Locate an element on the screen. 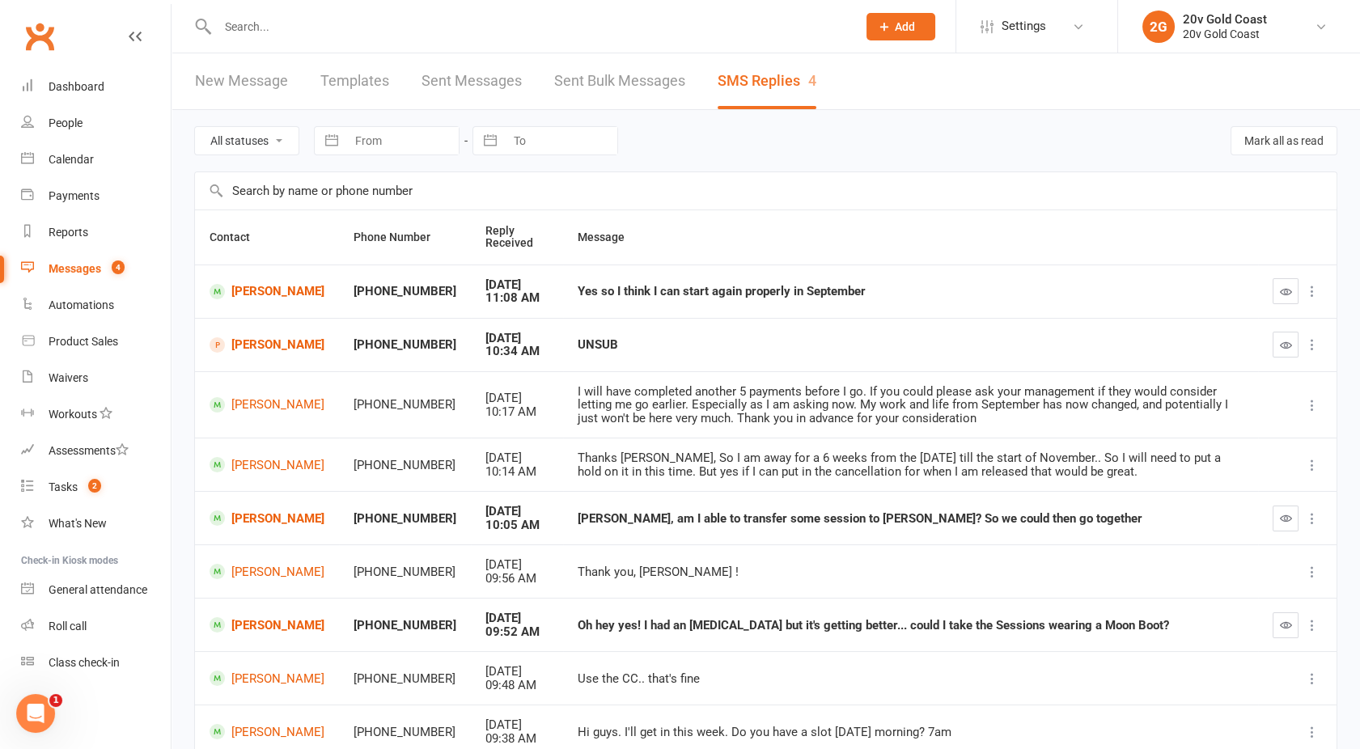 The height and width of the screenshot is (749, 1360). div: People is located at coordinates (66, 123).